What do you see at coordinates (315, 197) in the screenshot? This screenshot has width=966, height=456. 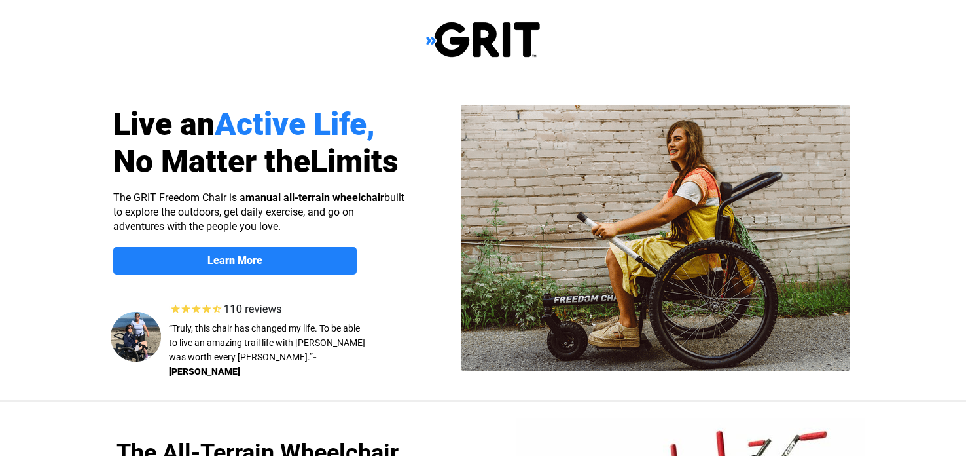 I see `strong: manual all-terrain wheelchair` at bounding box center [315, 197].